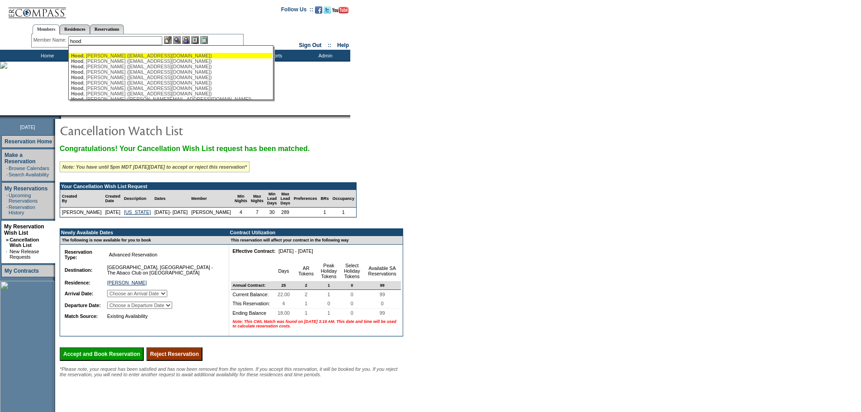 This screenshot has width=861, height=412. What do you see at coordinates (343, 45) in the screenshot?
I see `a: Help` at bounding box center [343, 45].